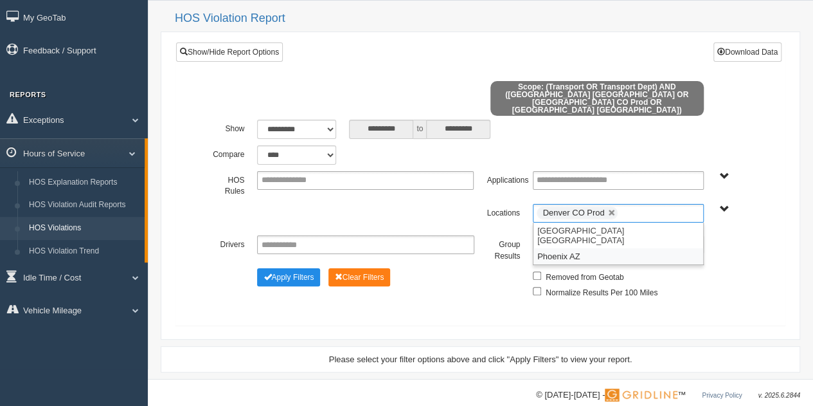 The height and width of the screenshot is (406, 813). I want to click on a: HOS Violation Trend, so click(84, 251).